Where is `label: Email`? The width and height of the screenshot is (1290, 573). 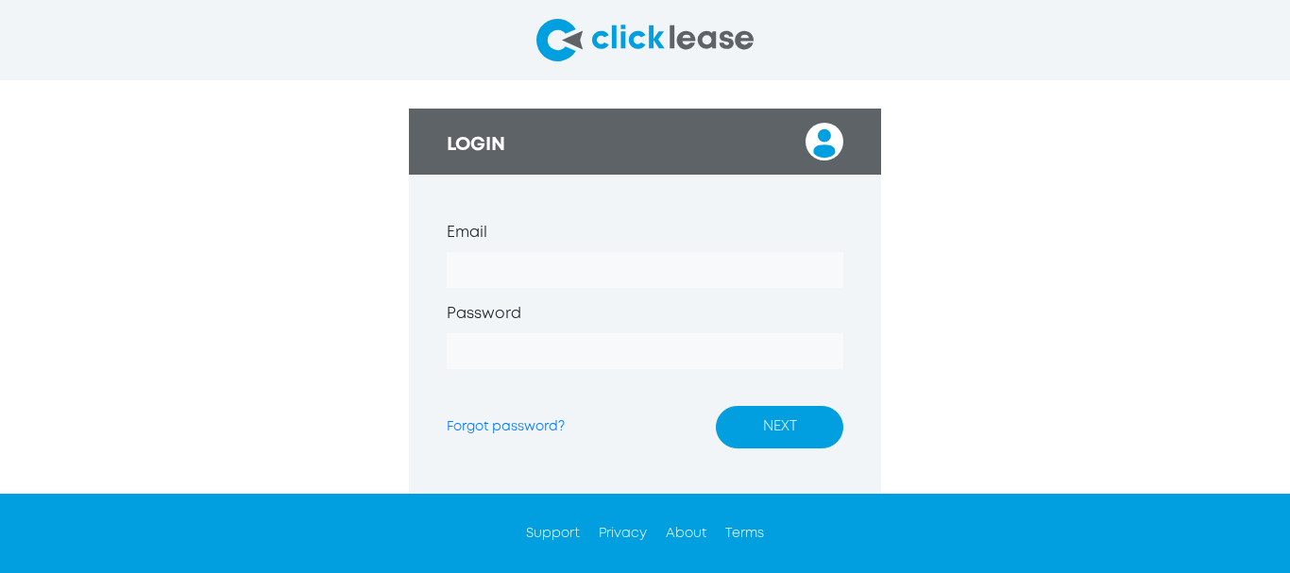 label: Email is located at coordinates (466, 233).